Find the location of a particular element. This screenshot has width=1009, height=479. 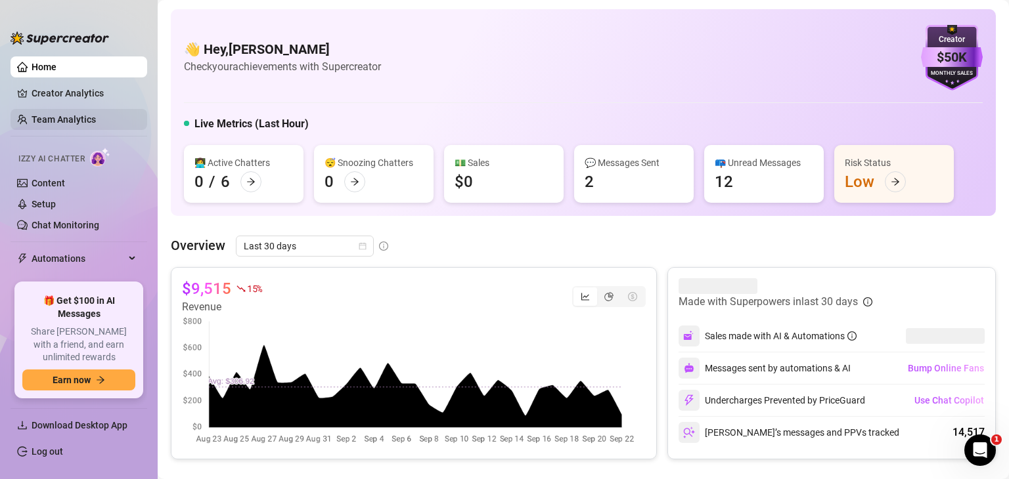

div: $50K is located at coordinates (952, 57).